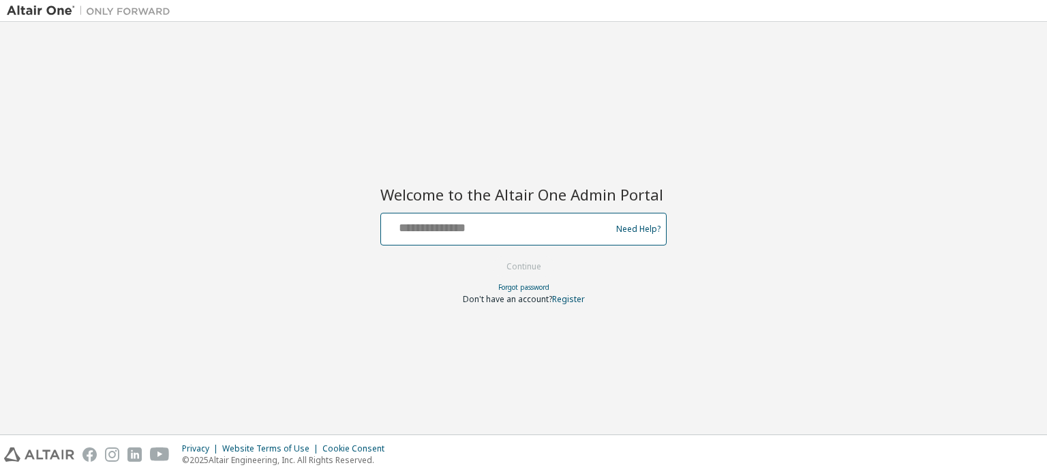  I want to click on img: instagram.svg, so click(112, 454).